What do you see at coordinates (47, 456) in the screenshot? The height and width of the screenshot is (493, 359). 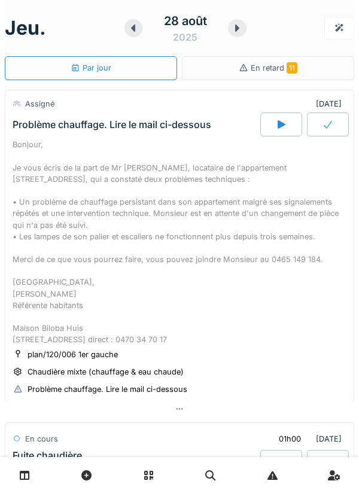 I see `div: Fuite chaudière` at bounding box center [47, 456].